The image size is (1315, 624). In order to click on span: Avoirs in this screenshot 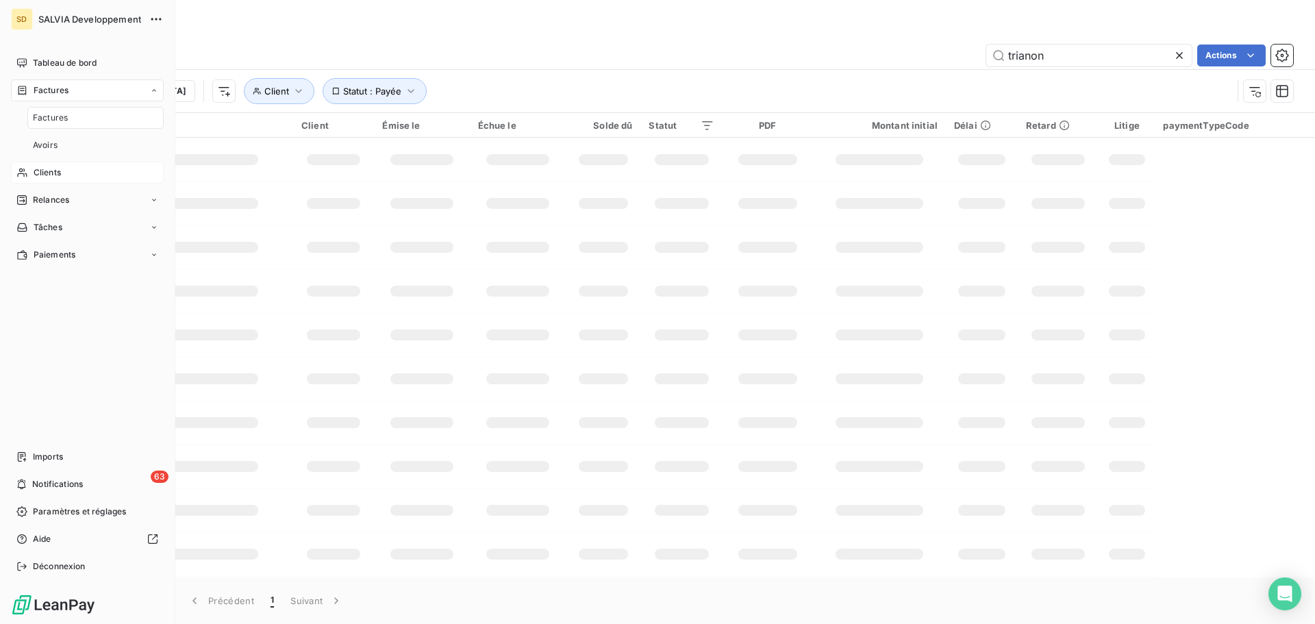, I will do `click(45, 145)`.